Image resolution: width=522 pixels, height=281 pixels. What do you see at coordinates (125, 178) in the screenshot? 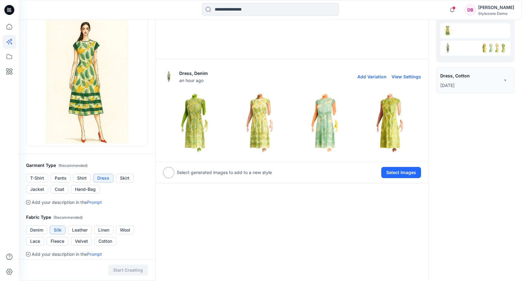
I see `button: Skirt` at bounding box center [125, 178].